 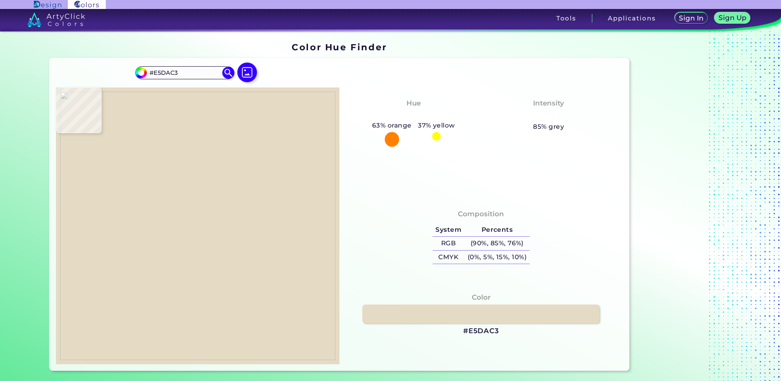 What do you see at coordinates (691, 18) in the screenshot?
I see `a: Sign In` at bounding box center [691, 18].